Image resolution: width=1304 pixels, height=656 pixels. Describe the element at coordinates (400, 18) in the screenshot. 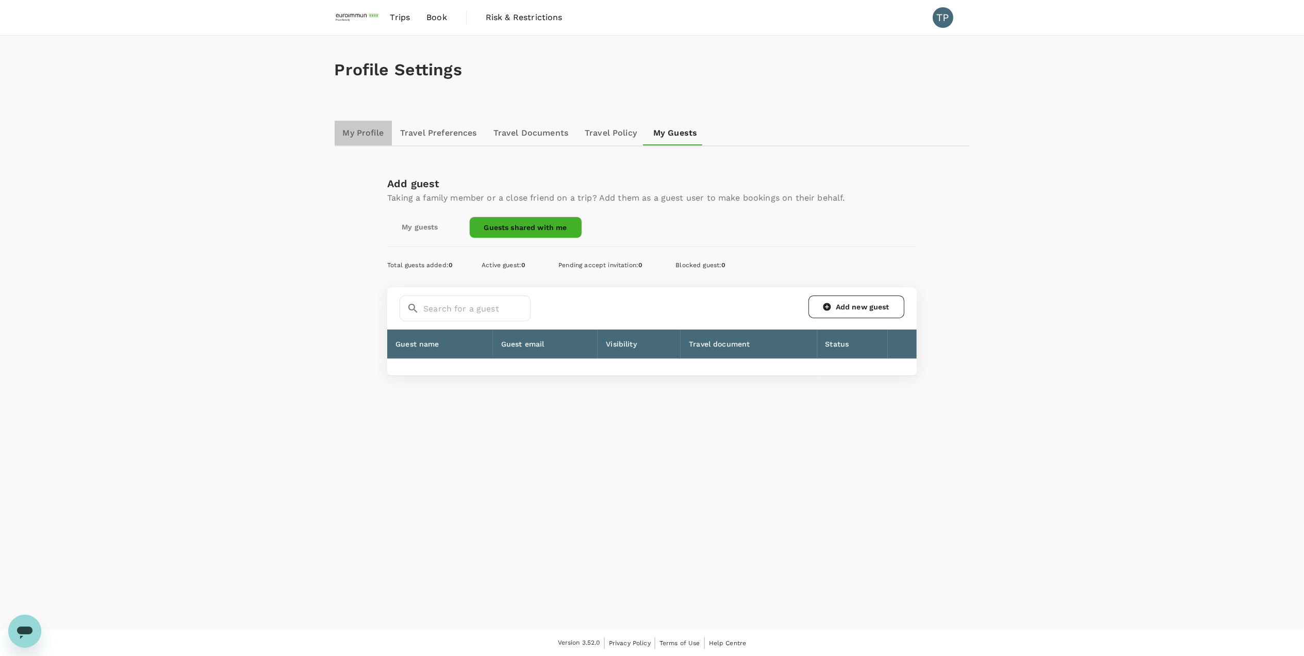

I see `span: Trips` at that location.